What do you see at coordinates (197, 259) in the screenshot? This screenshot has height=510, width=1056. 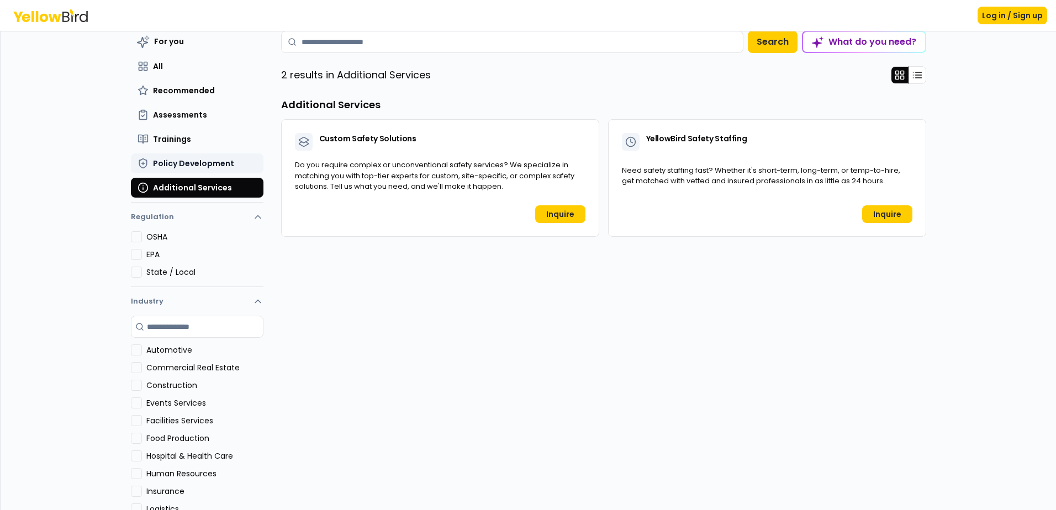 I see `div: Regulation` at bounding box center [197, 259].